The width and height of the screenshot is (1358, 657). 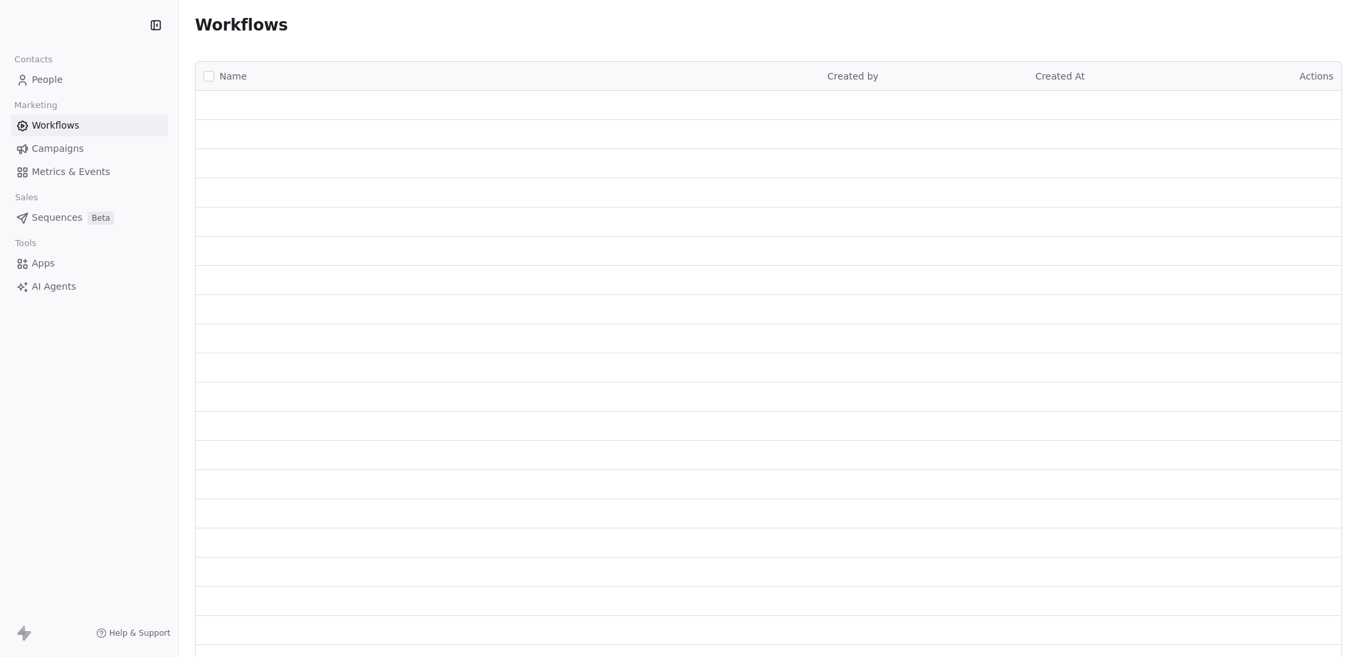 I want to click on a: Workflows, so click(x=89, y=125).